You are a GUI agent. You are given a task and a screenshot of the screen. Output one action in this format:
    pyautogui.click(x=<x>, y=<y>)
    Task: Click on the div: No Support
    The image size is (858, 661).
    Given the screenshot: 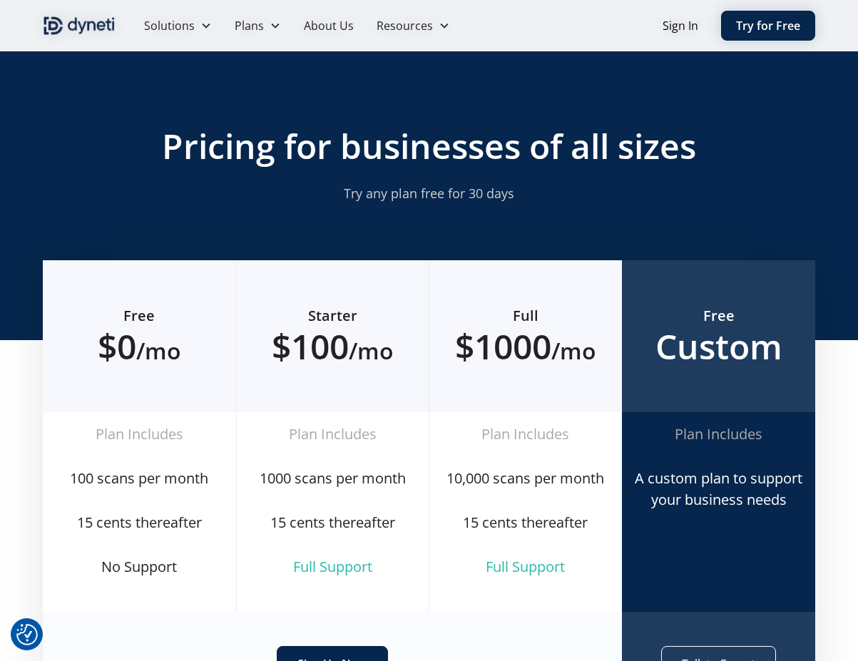 What is the action you would take?
    pyautogui.click(x=139, y=567)
    